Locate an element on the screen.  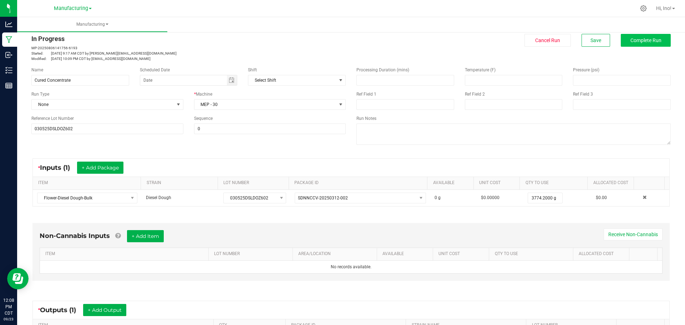
inline-svg: Inventory is located at coordinates (9, 70).